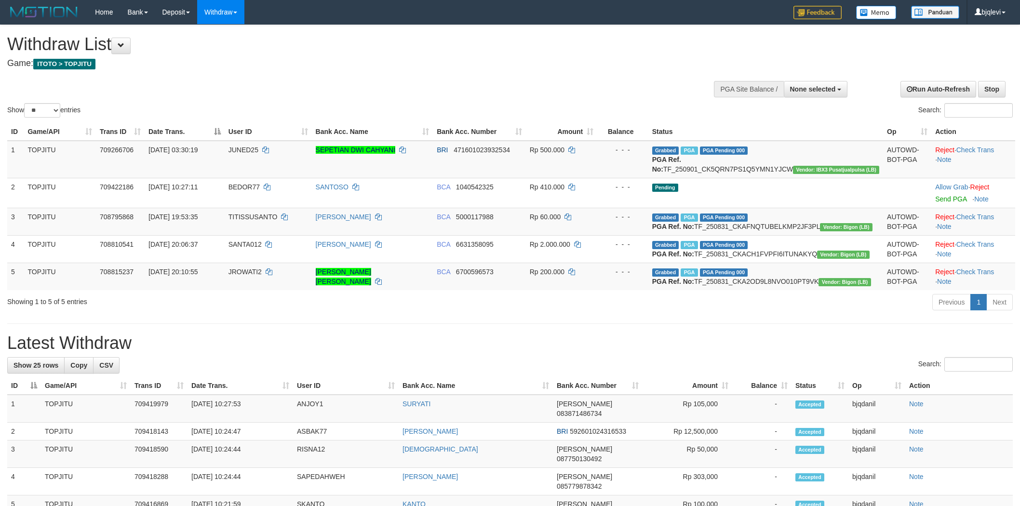 The width and height of the screenshot is (1020, 506). What do you see at coordinates (475, 272) in the screenshot?
I see `span: Copy 6700596573 to clipboard` at bounding box center [475, 272].